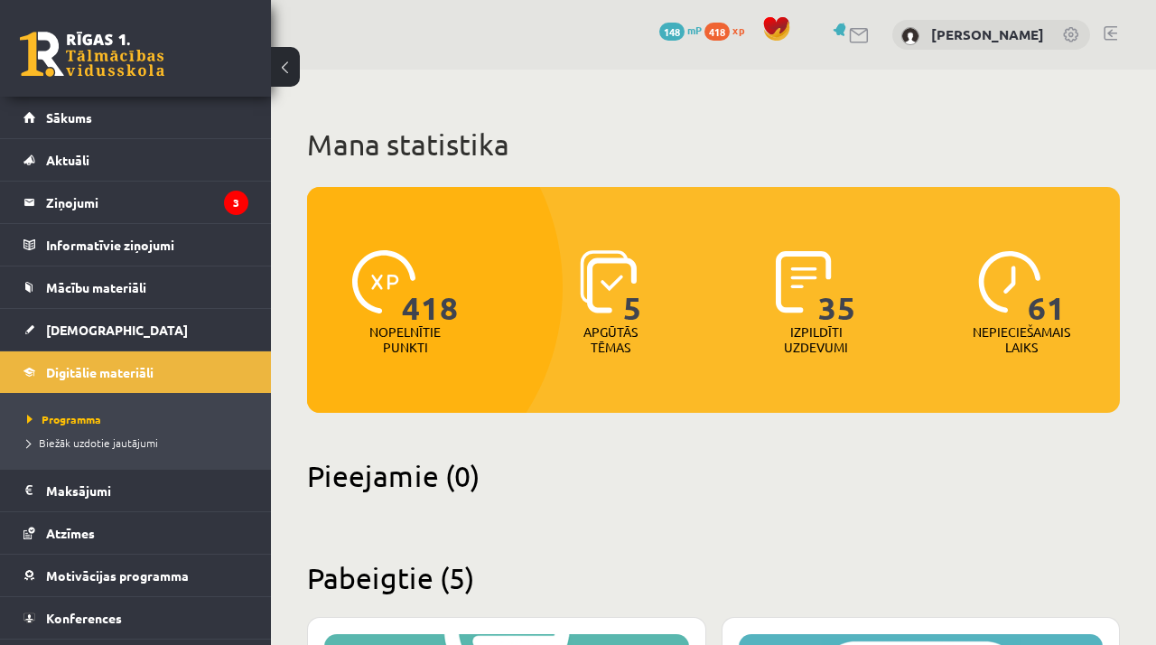  Describe the element at coordinates (236, 202) in the screenshot. I see `i: 3` at that location.